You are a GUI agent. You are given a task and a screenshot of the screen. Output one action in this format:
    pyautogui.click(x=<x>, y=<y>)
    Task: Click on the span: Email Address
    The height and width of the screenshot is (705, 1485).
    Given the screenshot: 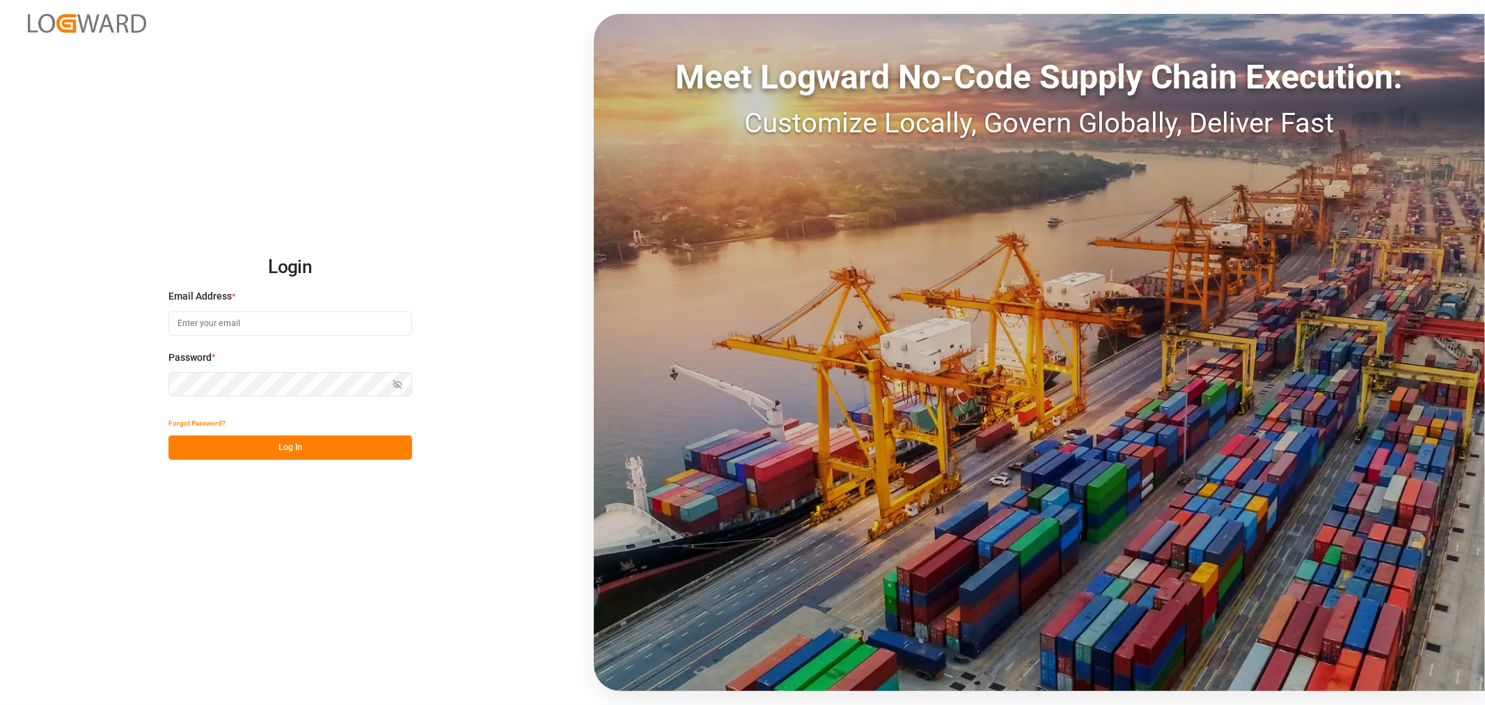 What is the action you would take?
    pyautogui.click(x=200, y=296)
    